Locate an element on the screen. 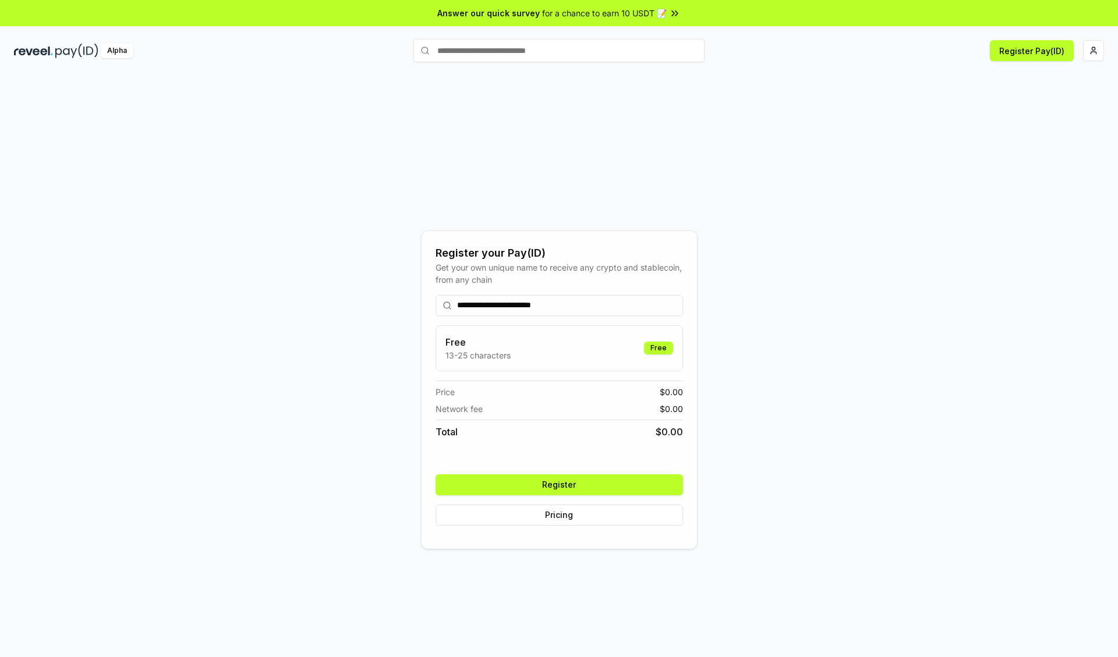 The width and height of the screenshot is (1118, 657). span: Answer our quick survey is located at coordinates (488, 13).